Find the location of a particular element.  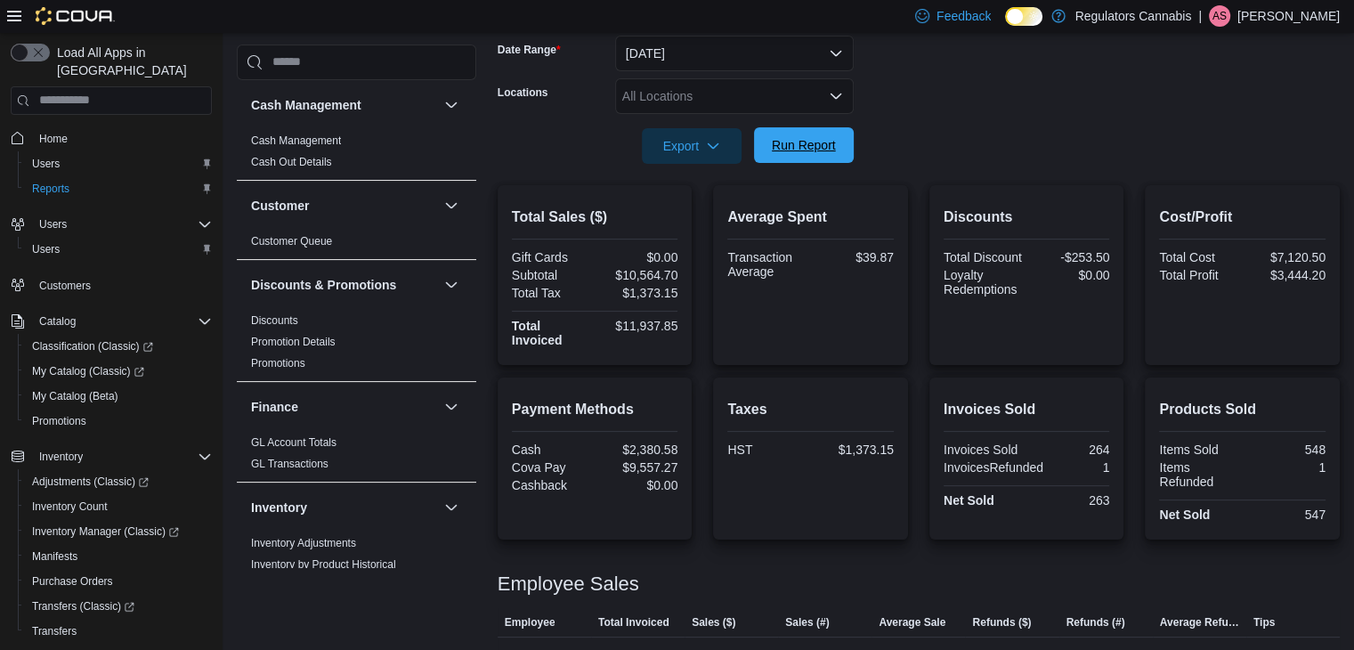

div: Total Discount is located at coordinates (983, 257).